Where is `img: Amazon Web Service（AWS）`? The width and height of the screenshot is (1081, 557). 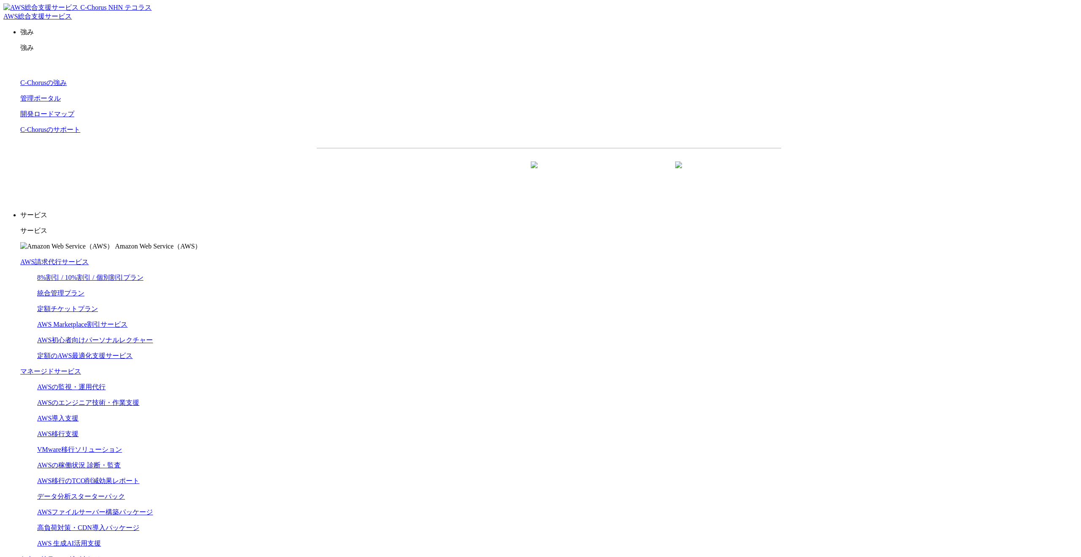 img: Amazon Web Service（AWS） is located at coordinates (67, 246).